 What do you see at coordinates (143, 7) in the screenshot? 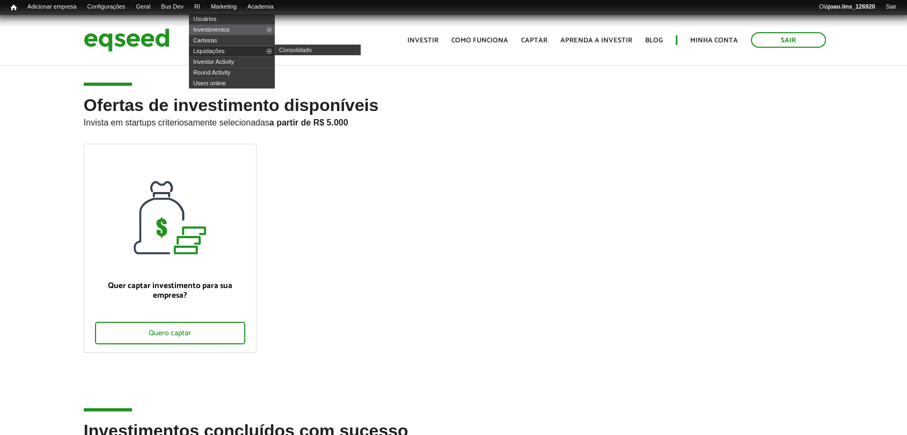
I see `a: Geral` at bounding box center [143, 7].